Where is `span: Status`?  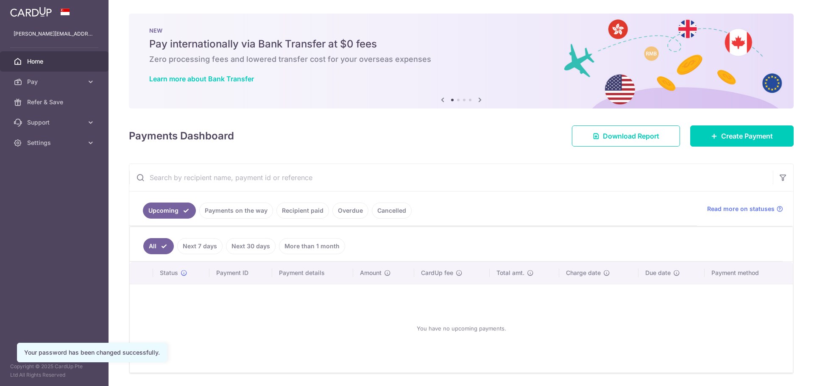
span: Status is located at coordinates (169, 273).